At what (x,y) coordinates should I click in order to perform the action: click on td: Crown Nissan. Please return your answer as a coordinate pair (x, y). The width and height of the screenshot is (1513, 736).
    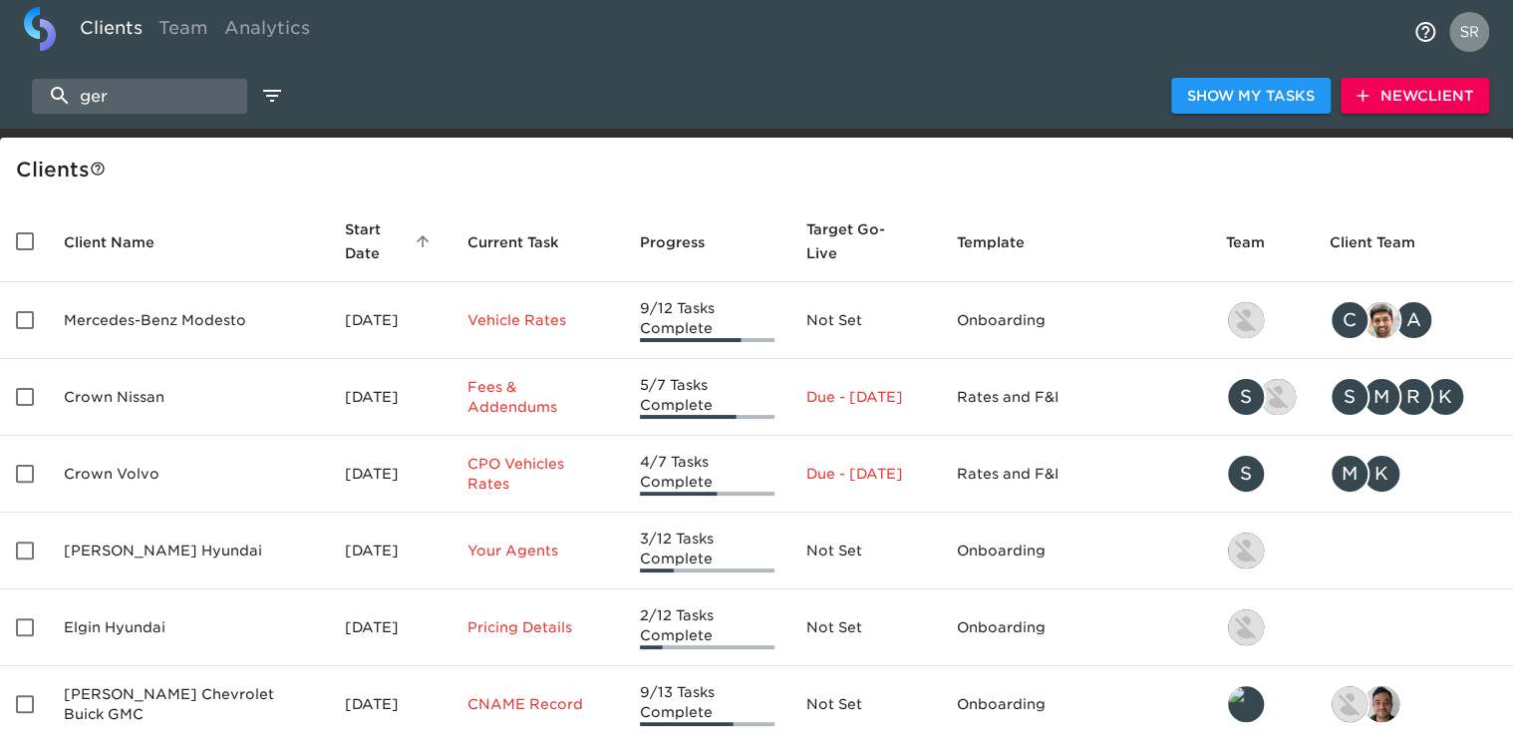
    Looking at the image, I should click on (188, 397).